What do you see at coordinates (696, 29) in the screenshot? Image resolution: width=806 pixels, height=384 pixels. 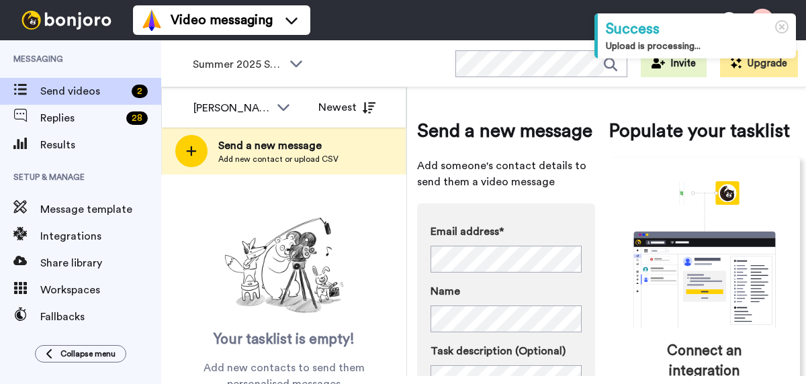 I see `div: Success` at bounding box center [696, 29].